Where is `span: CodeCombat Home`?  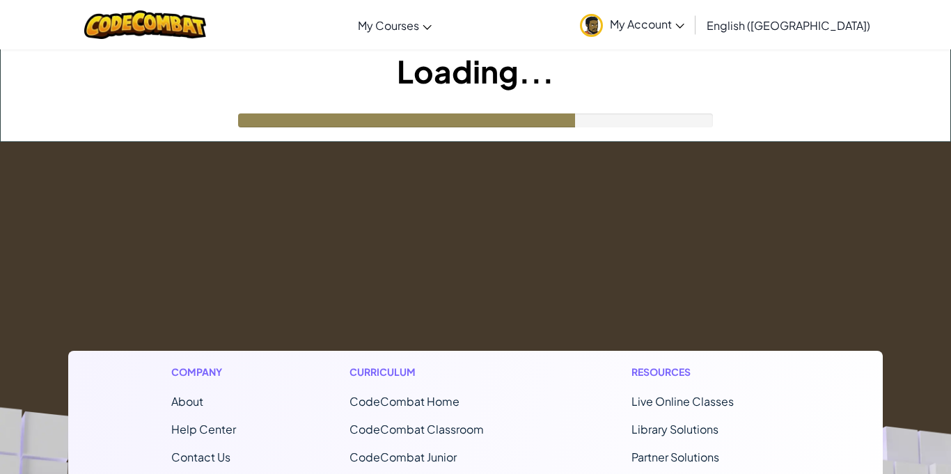
span: CodeCombat Home is located at coordinates (405, 401).